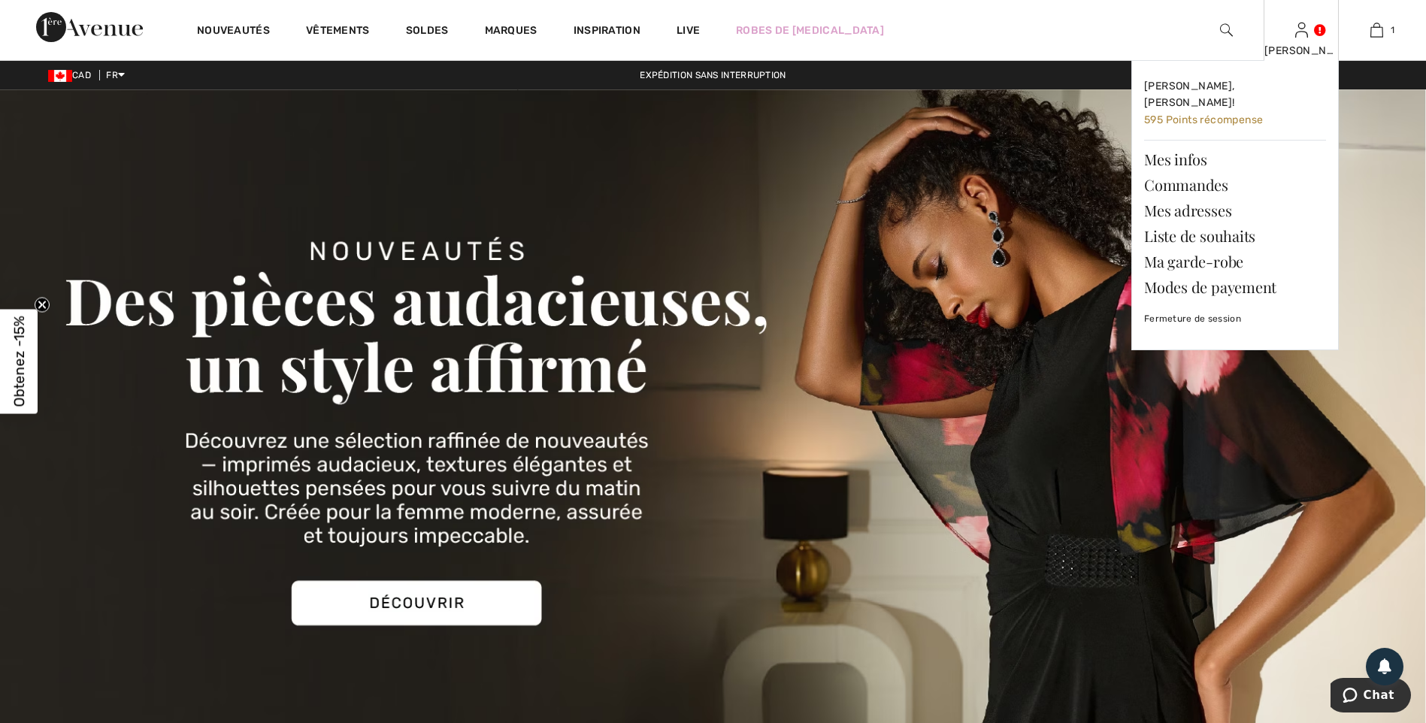 Image resolution: width=1426 pixels, height=723 pixels. I want to click on a: Mes adresses, so click(1235, 210).